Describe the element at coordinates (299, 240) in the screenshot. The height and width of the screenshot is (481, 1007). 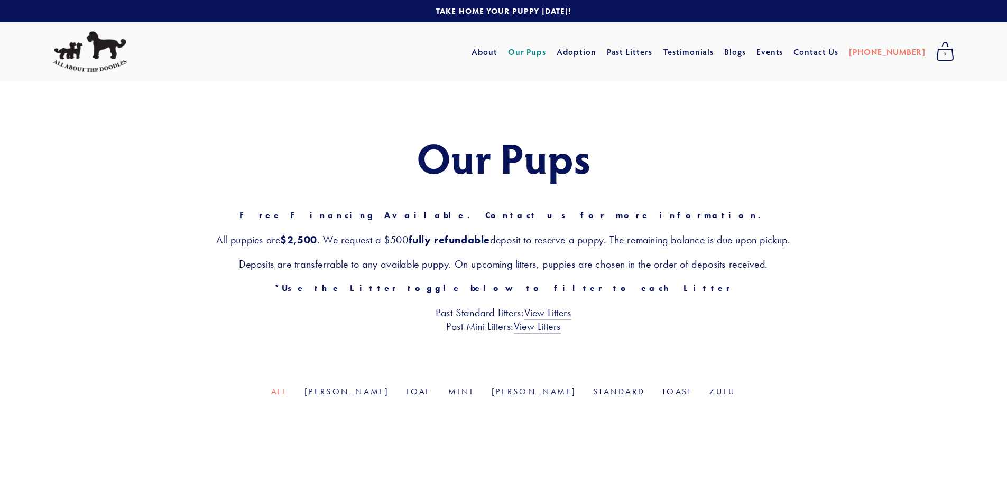
I see `strong: $2,500` at that location.